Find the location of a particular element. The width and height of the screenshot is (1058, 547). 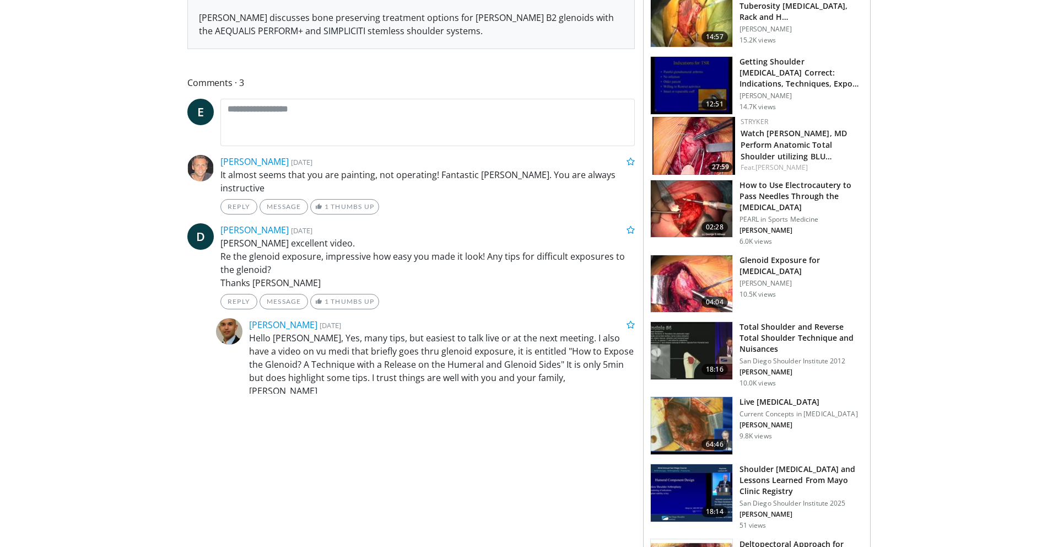

p: San Diego Shoulder Institute 2025 is located at coordinates (801, 503).